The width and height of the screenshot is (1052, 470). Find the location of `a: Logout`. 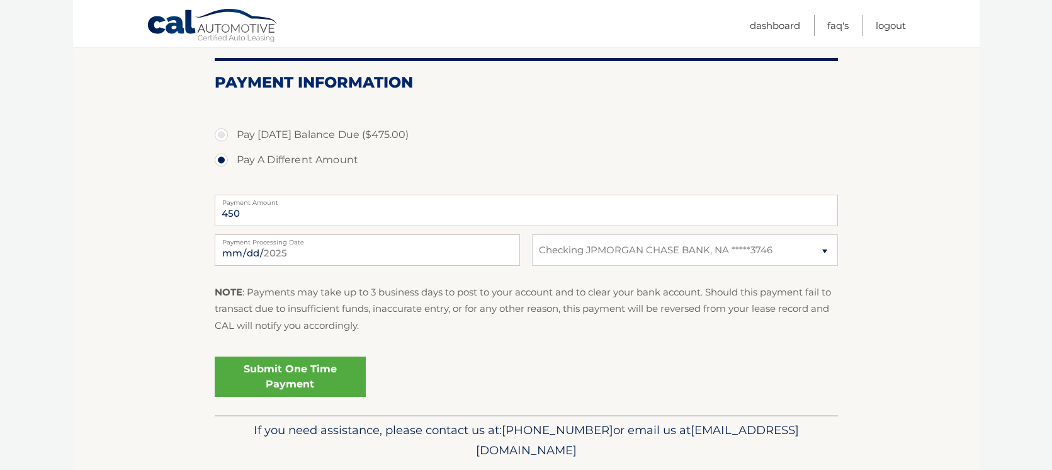

a: Logout is located at coordinates (891, 25).